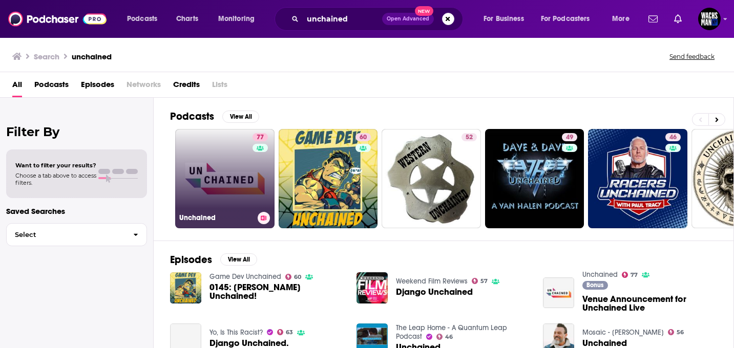 This screenshot has width=734, height=348. I want to click on span: Unchained, so click(604, 343).